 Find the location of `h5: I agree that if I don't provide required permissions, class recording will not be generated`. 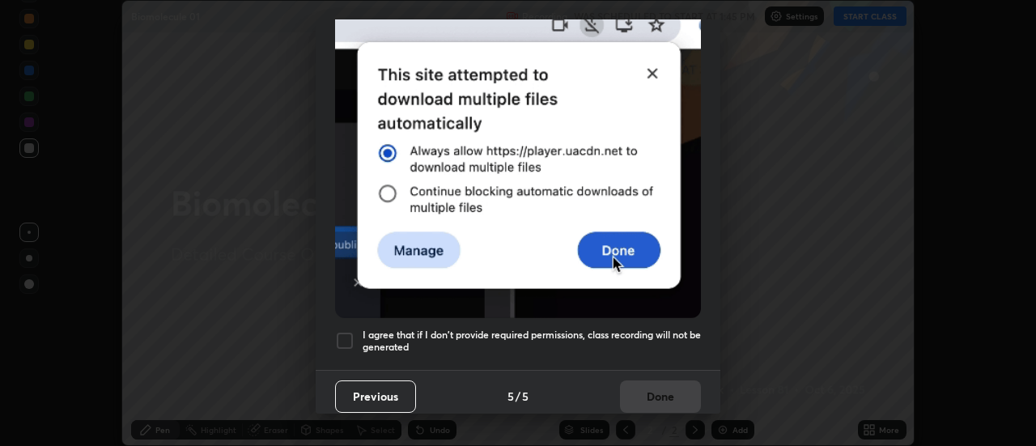

h5: I agree that if I don't provide required permissions, class recording will not be generated is located at coordinates (532, 341).